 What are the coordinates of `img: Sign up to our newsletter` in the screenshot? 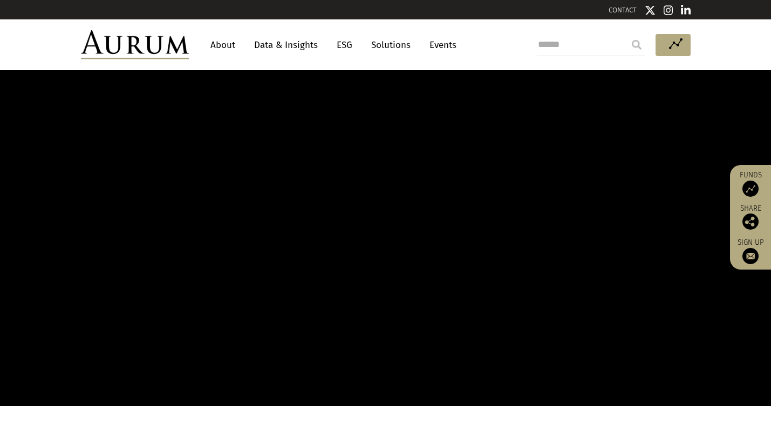 It's located at (750, 256).